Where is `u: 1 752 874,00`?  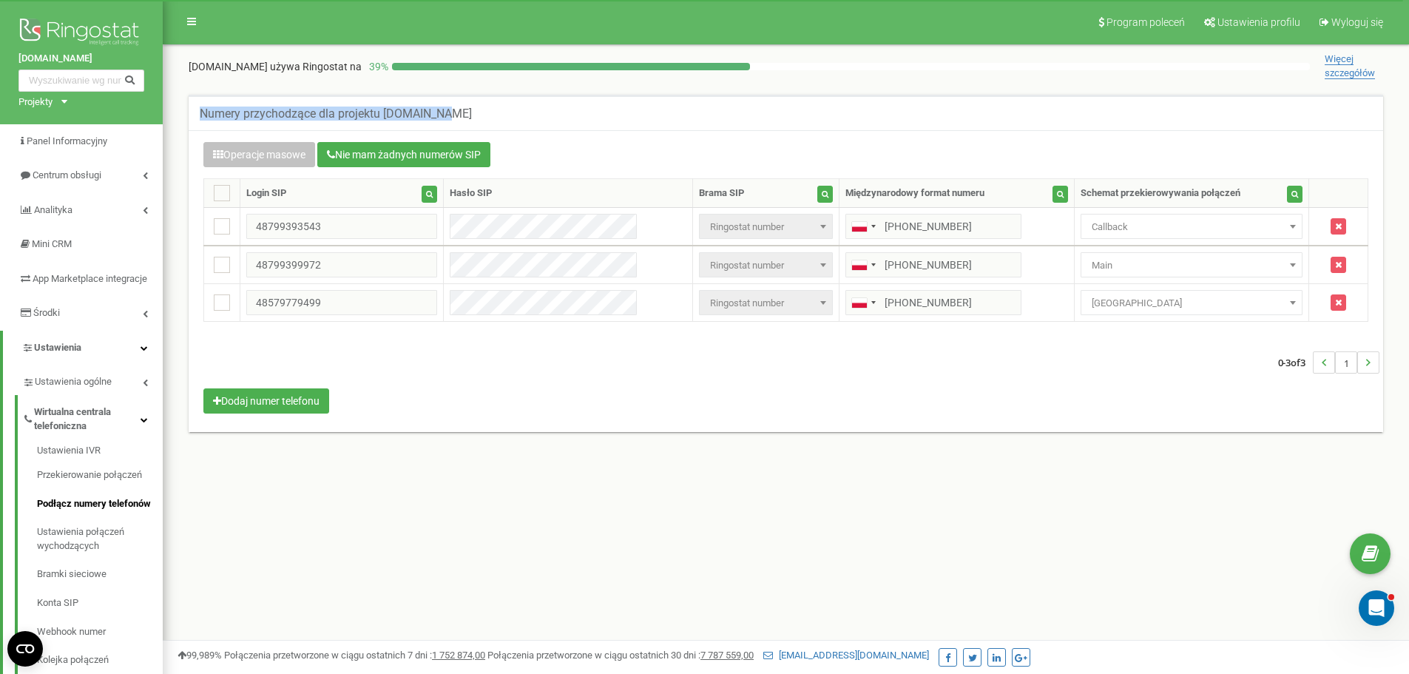
u: 1 752 874,00 is located at coordinates (459, 655).